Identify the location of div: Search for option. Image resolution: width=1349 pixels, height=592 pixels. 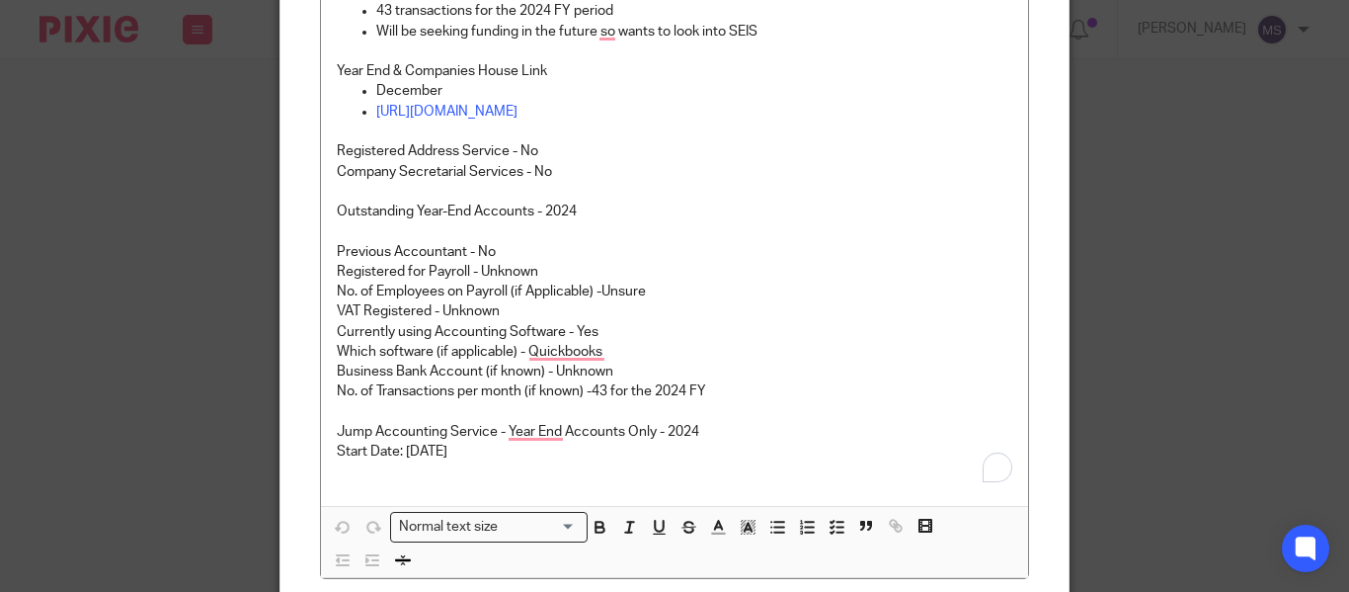
(489, 526).